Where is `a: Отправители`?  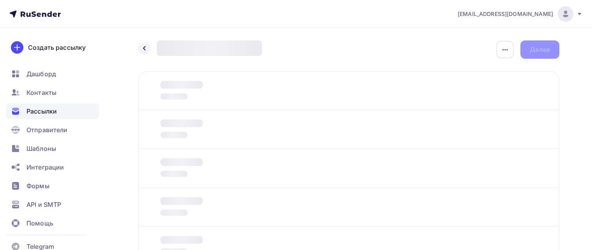 a: Отправители is located at coordinates (53, 130).